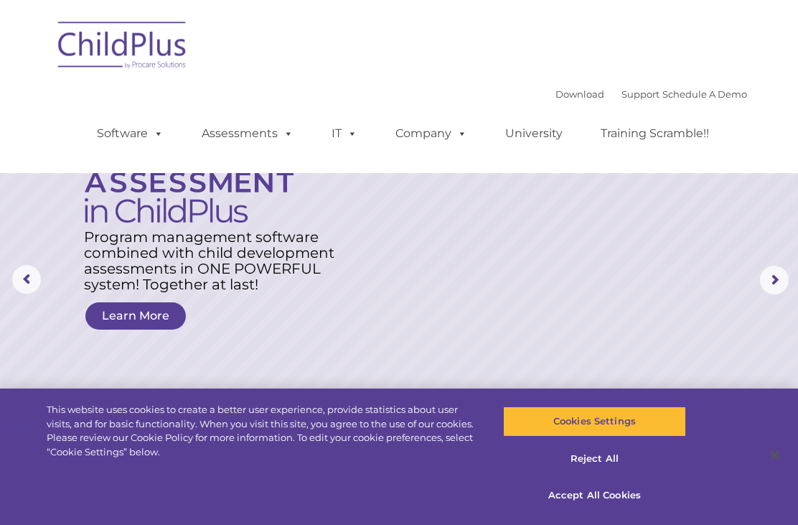 The image size is (798, 525). Describe the element at coordinates (595, 459) in the screenshot. I see `button: Reject All` at that location.